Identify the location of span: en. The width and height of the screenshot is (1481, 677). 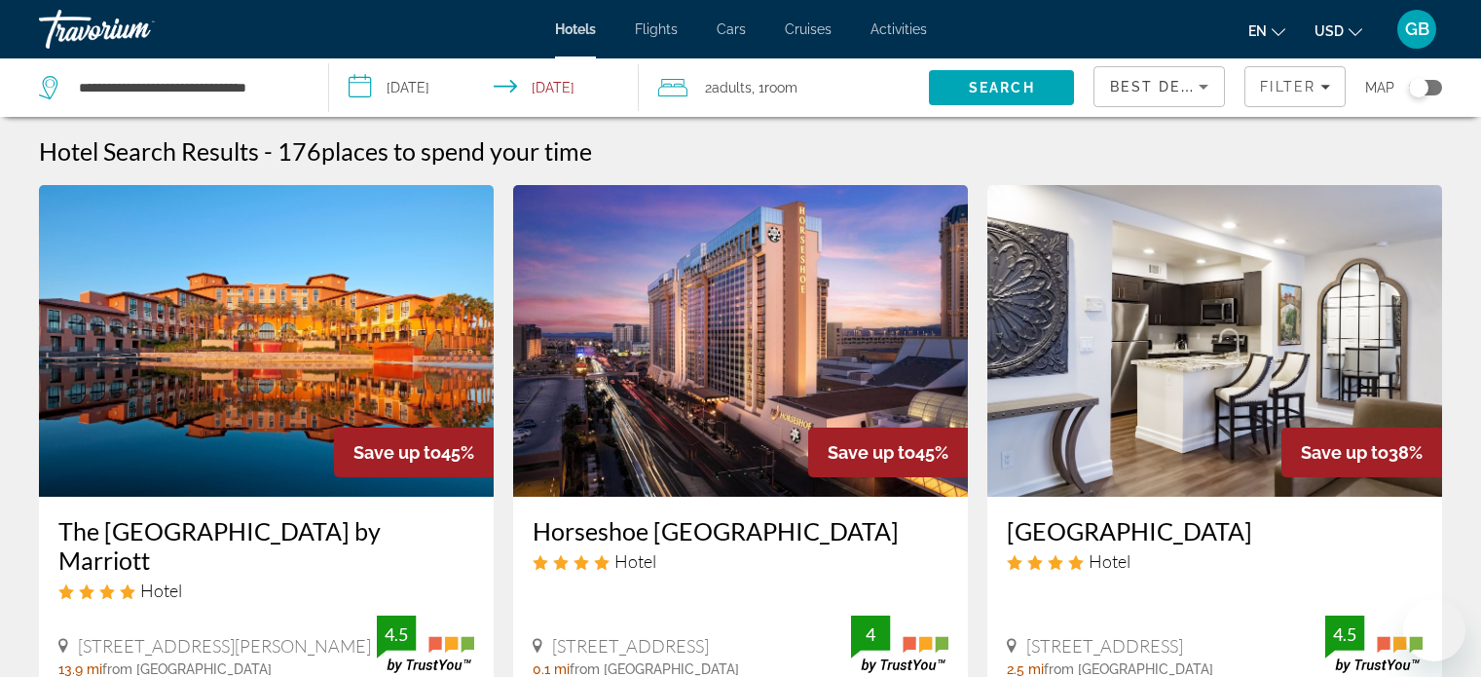
(1257, 31).